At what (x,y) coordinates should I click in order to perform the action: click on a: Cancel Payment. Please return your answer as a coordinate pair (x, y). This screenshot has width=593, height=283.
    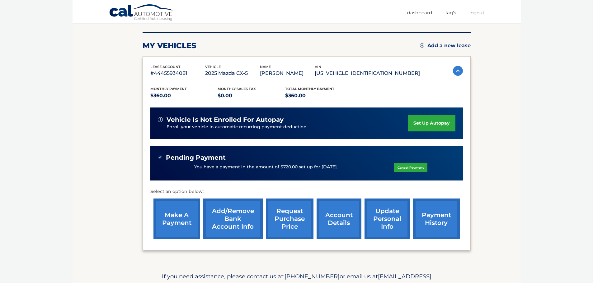
    Looking at the image, I should click on (410, 168).